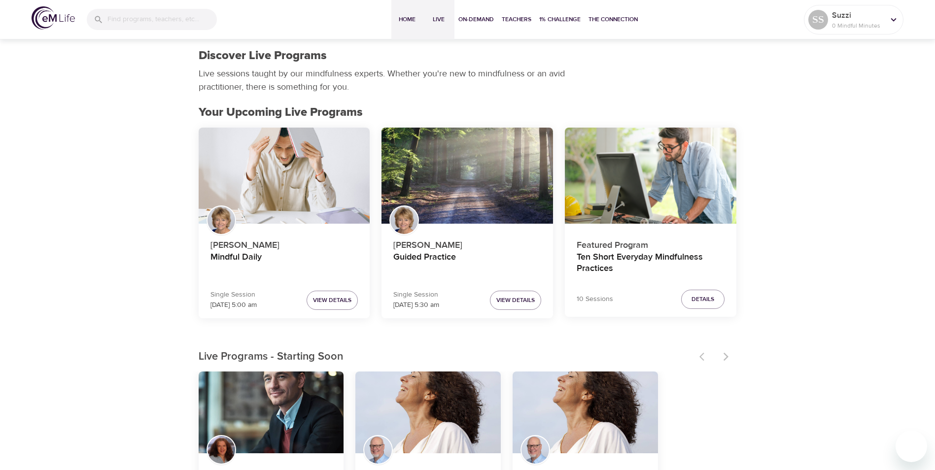 This screenshot has height=470, width=935. Describe the element at coordinates (271, 413) in the screenshot. I see `button: QuitSmart ™ Mindfully` at that location.